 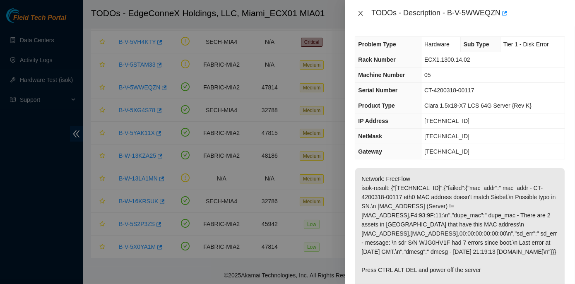 I want to click on span: Problem Type, so click(x=377, y=44).